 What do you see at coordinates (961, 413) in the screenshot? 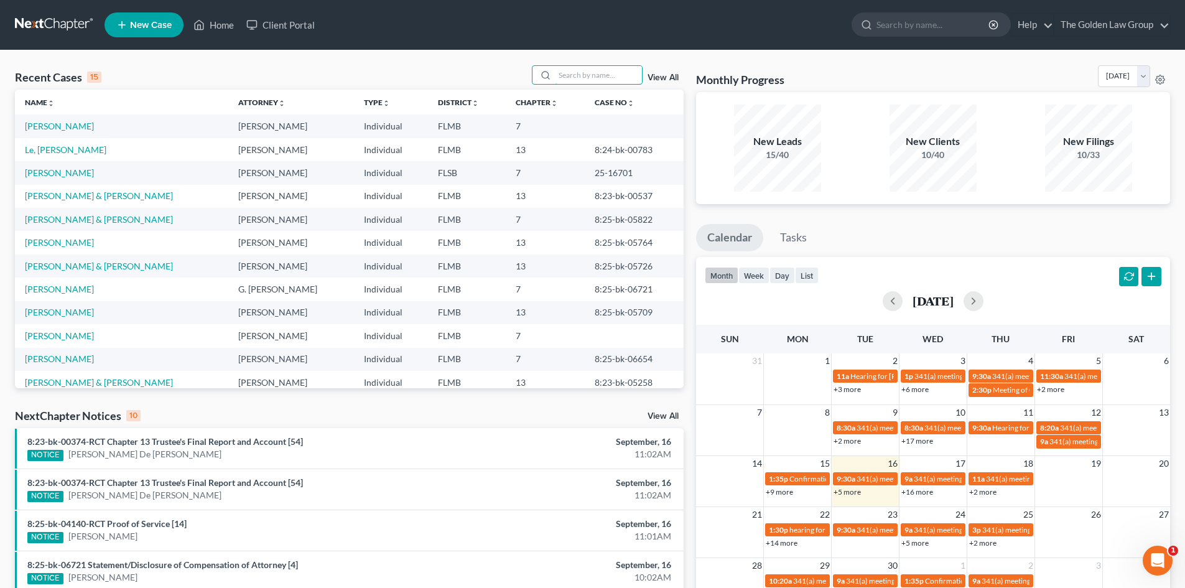
I see `span: 10` at bounding box center [961, 413].